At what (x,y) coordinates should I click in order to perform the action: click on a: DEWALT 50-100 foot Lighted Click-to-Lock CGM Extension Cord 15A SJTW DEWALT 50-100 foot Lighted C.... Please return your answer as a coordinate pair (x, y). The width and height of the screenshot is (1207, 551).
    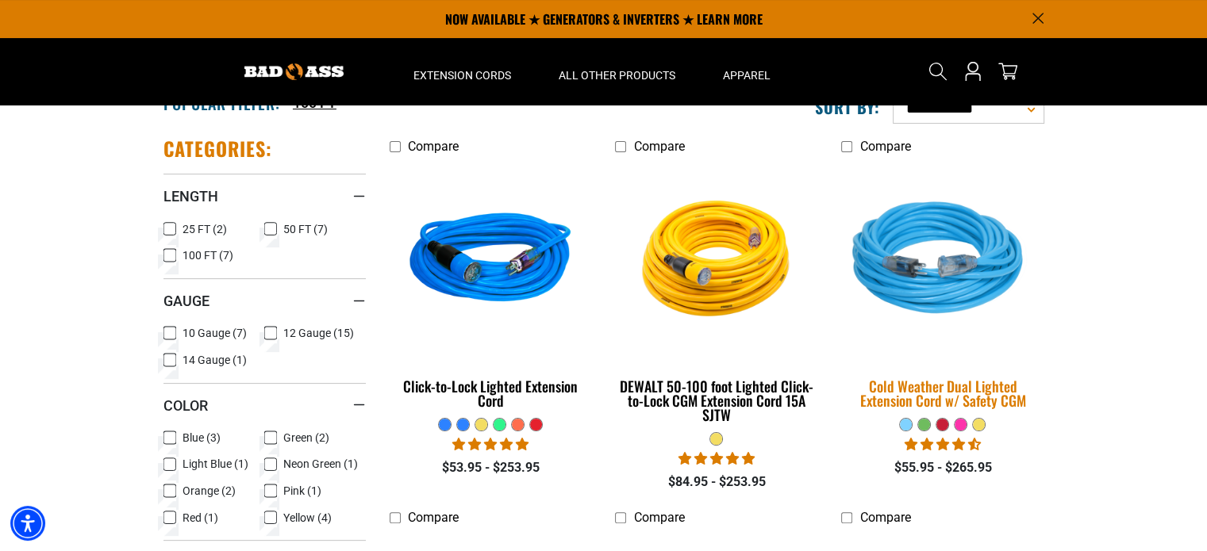
    Looking at the image, I should click on (716, 297).